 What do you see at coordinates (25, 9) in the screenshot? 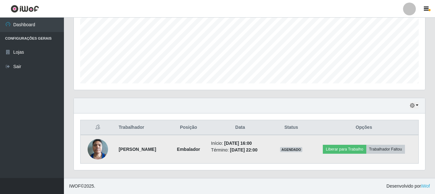
I see `img: CoreUI Logo` at bounding box center [25, 9].